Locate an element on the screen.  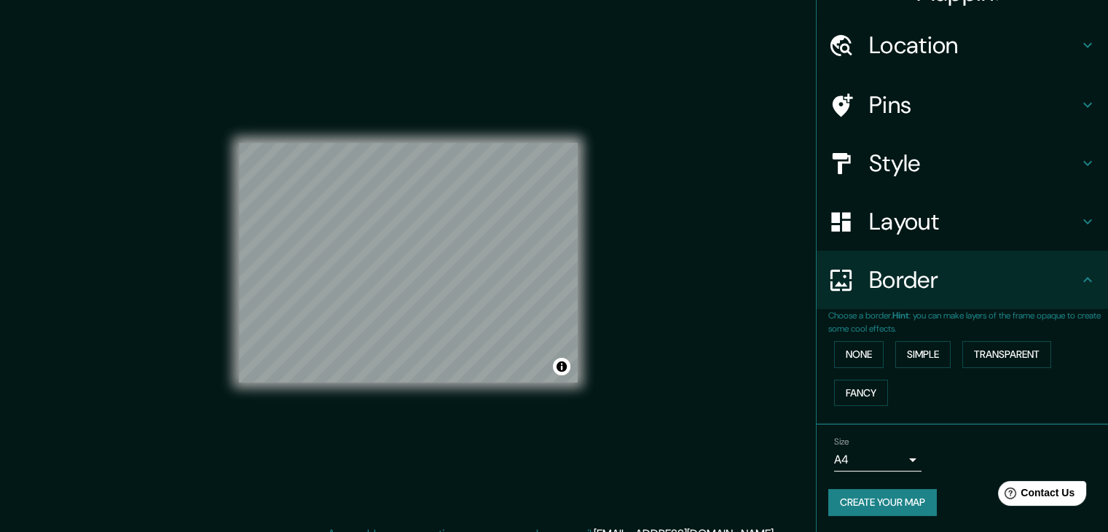
label: Size is located at coordinates (842, 442).